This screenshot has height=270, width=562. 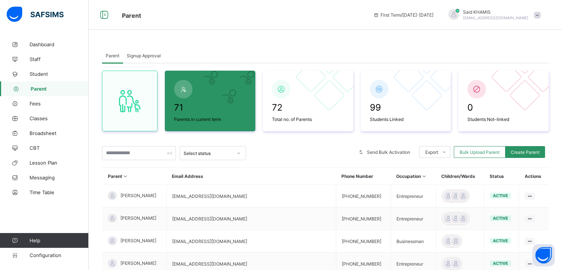 What do you see at coordinates (59, 148) in the screenshot?
I see `span: CBT` at bounding box center [59, 148].